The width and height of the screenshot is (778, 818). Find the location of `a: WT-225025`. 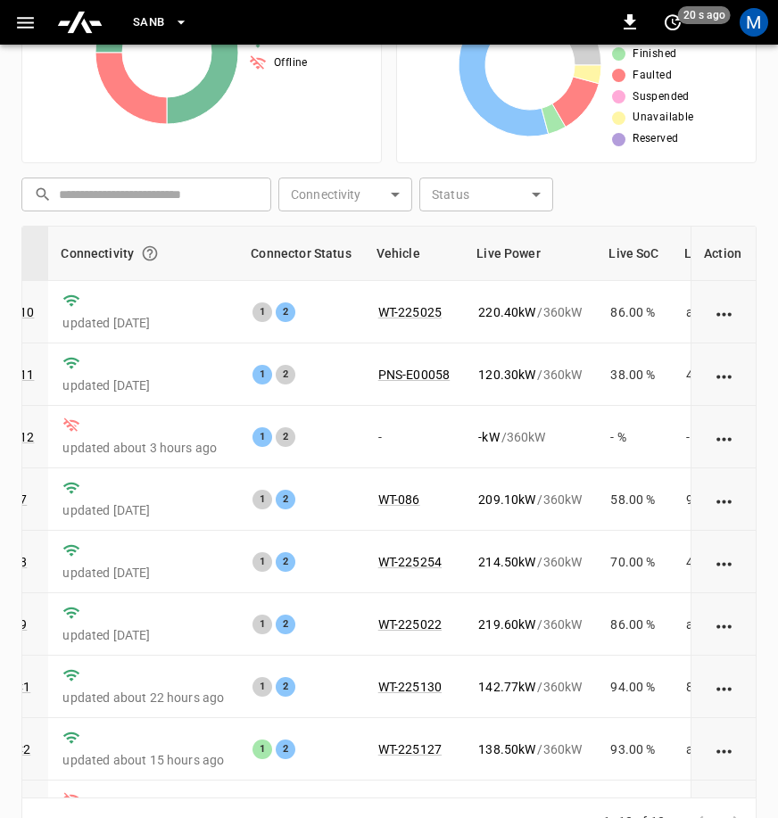

a: WT-225025 is located at coordinates (410, 312).